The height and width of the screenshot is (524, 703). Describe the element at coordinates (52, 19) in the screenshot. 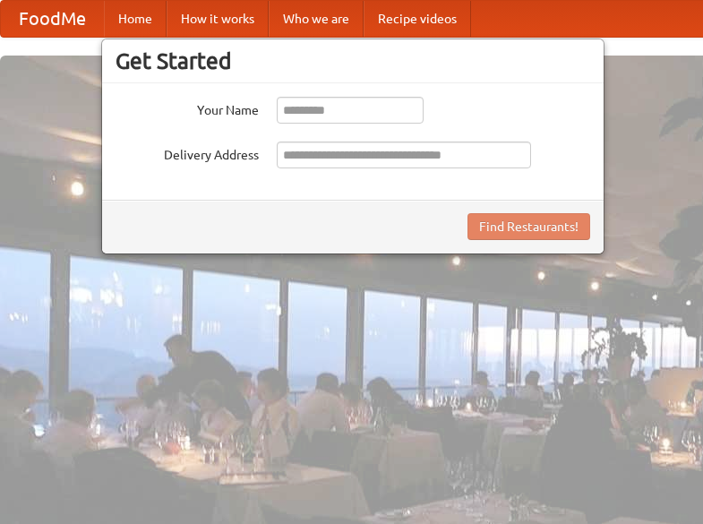

I see `a: FoodMe` at that location.